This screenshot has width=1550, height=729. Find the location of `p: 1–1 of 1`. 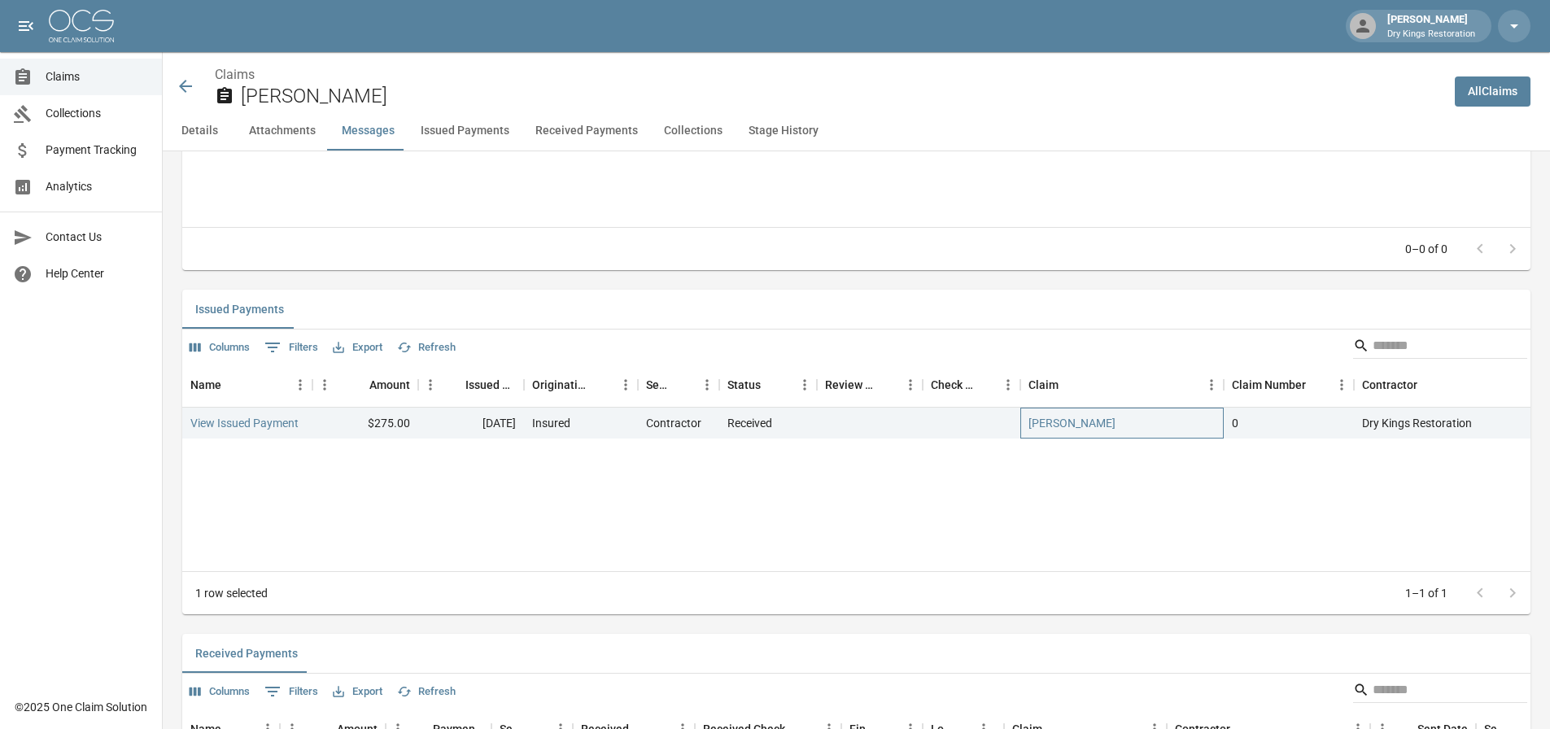

p: 1–1 of 1 is located at coordinates (1426, 593).